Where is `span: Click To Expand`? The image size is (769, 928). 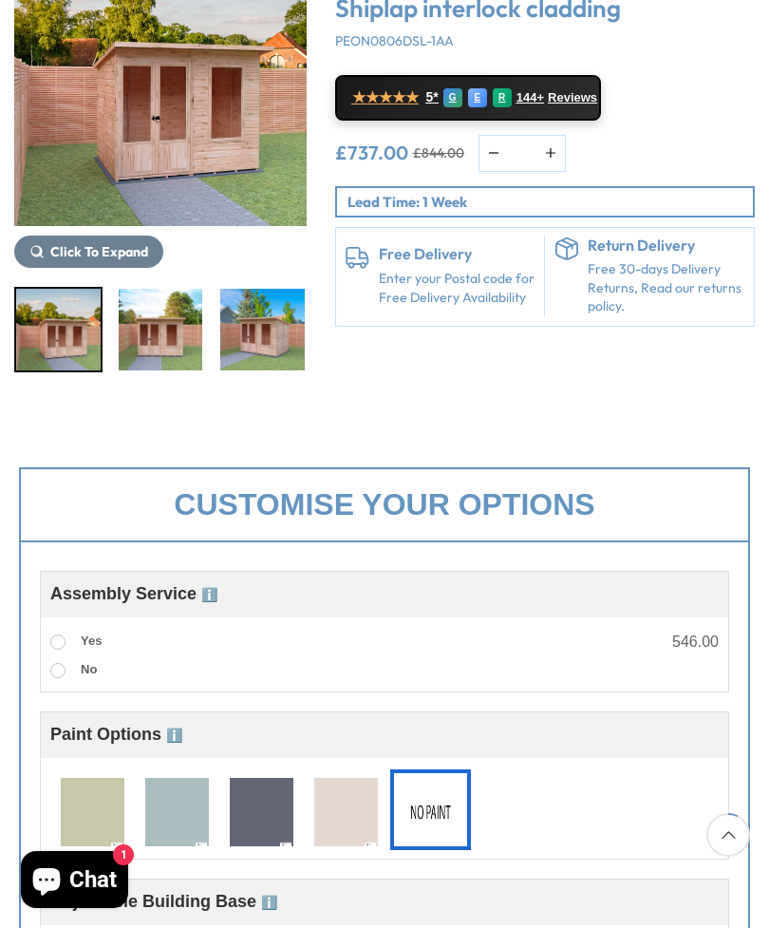
span: Click To Expand is located at coordinates (99, 252).